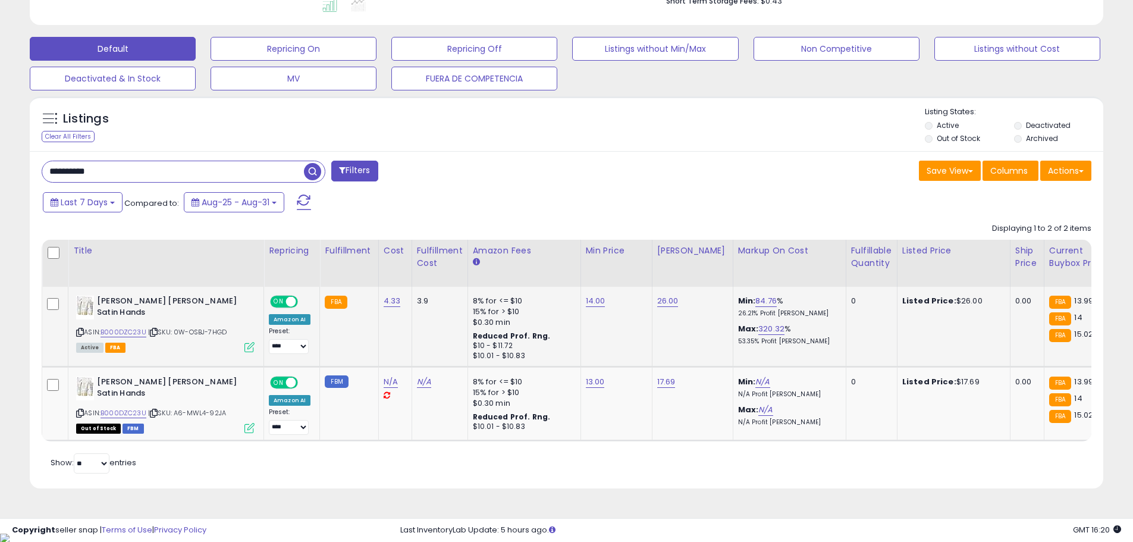  I want to click on strong: Copyright, so click(33, 529).